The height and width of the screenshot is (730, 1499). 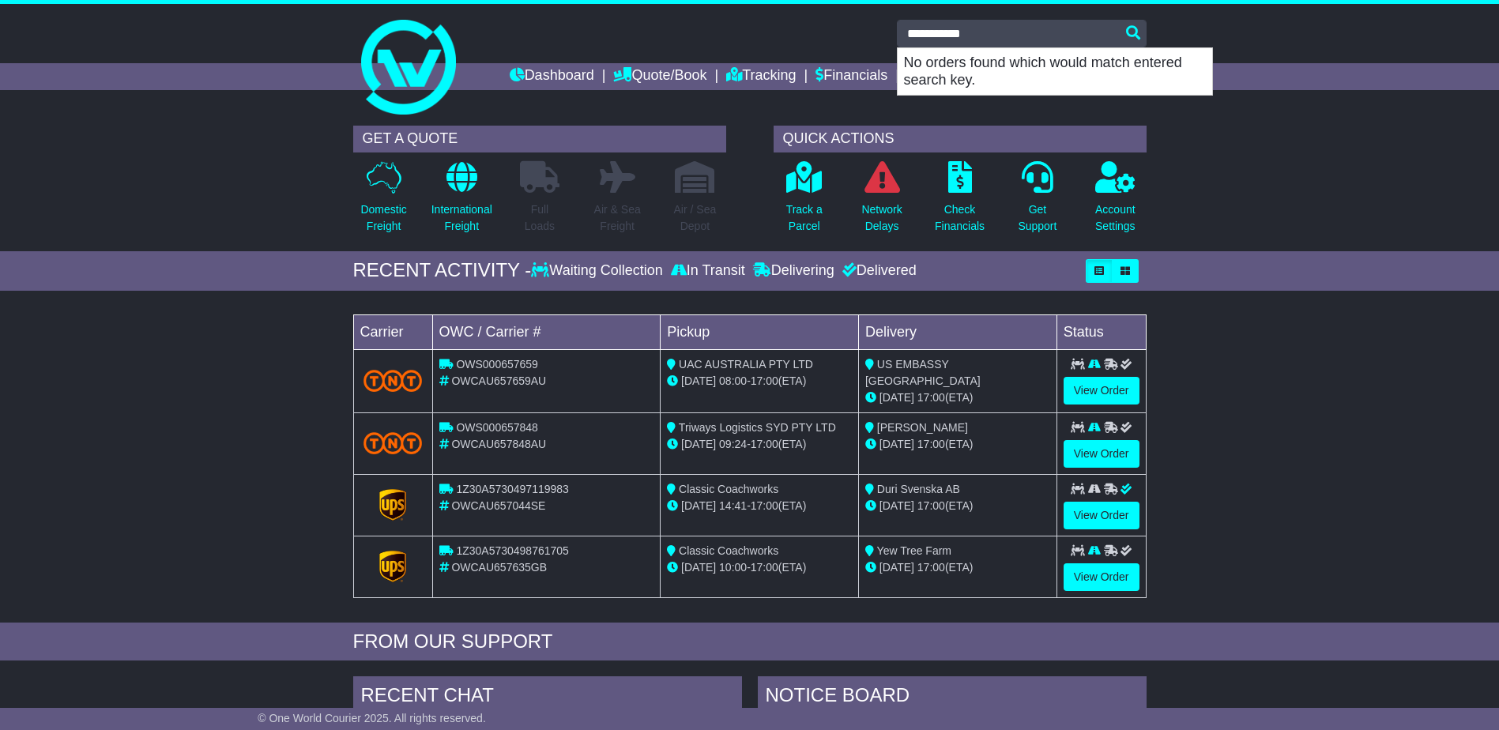 What do you see at coordinates (881, 218) in the screenshot?
I see `p: Network Delays` at bounding box center [881, 218].